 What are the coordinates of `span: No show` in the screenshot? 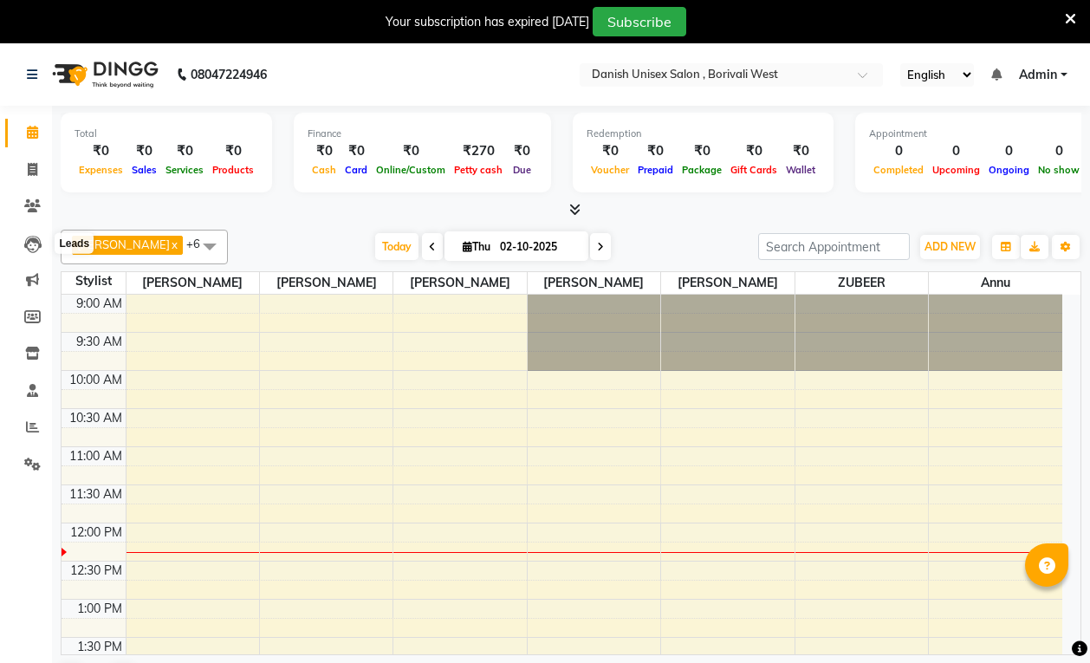 It's located at (1059, 170).